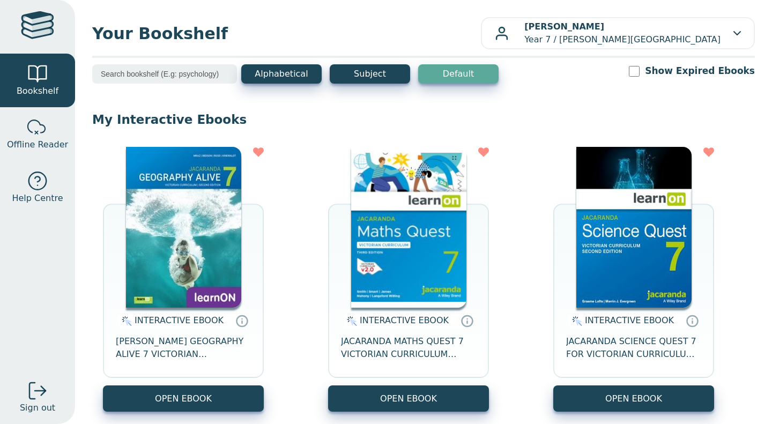 The image size is (772, 424). I want to click on button: Subject, so click(370, 74).